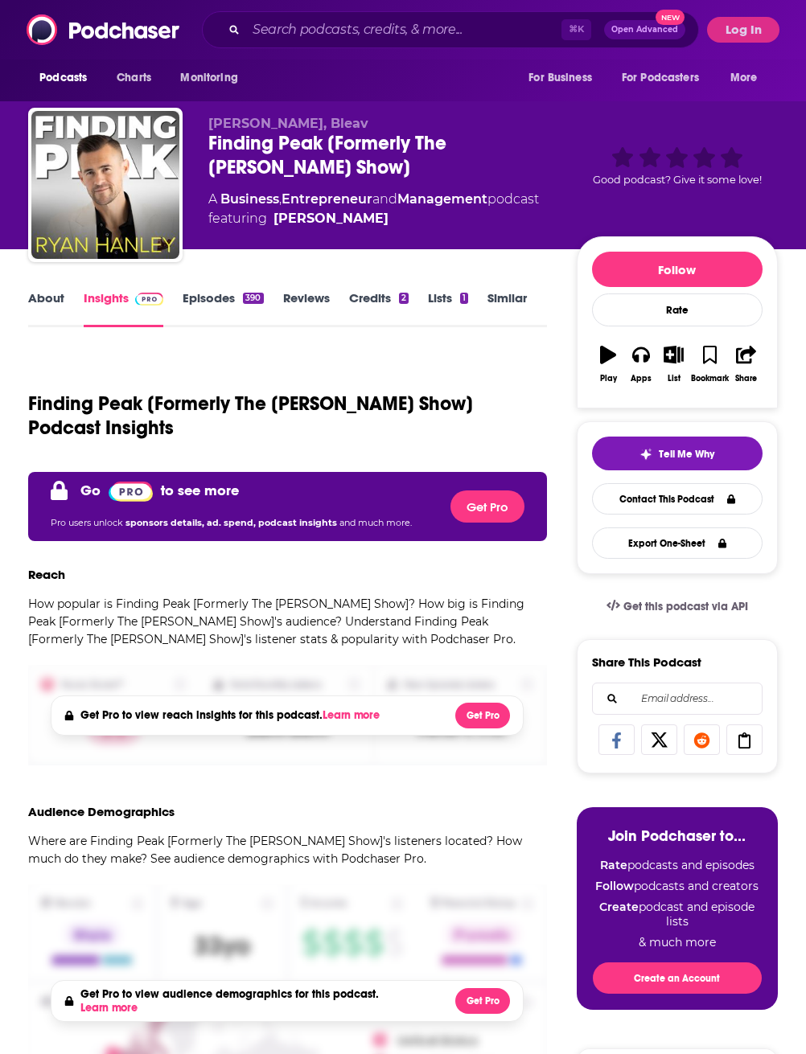 The width and height of the screenshot is (806, 1054). Describe the element at coordinates (105, 185) in the screenshot. I see `img: Finding Peak [Formerly The Ryan Hanley Show]` at that location.